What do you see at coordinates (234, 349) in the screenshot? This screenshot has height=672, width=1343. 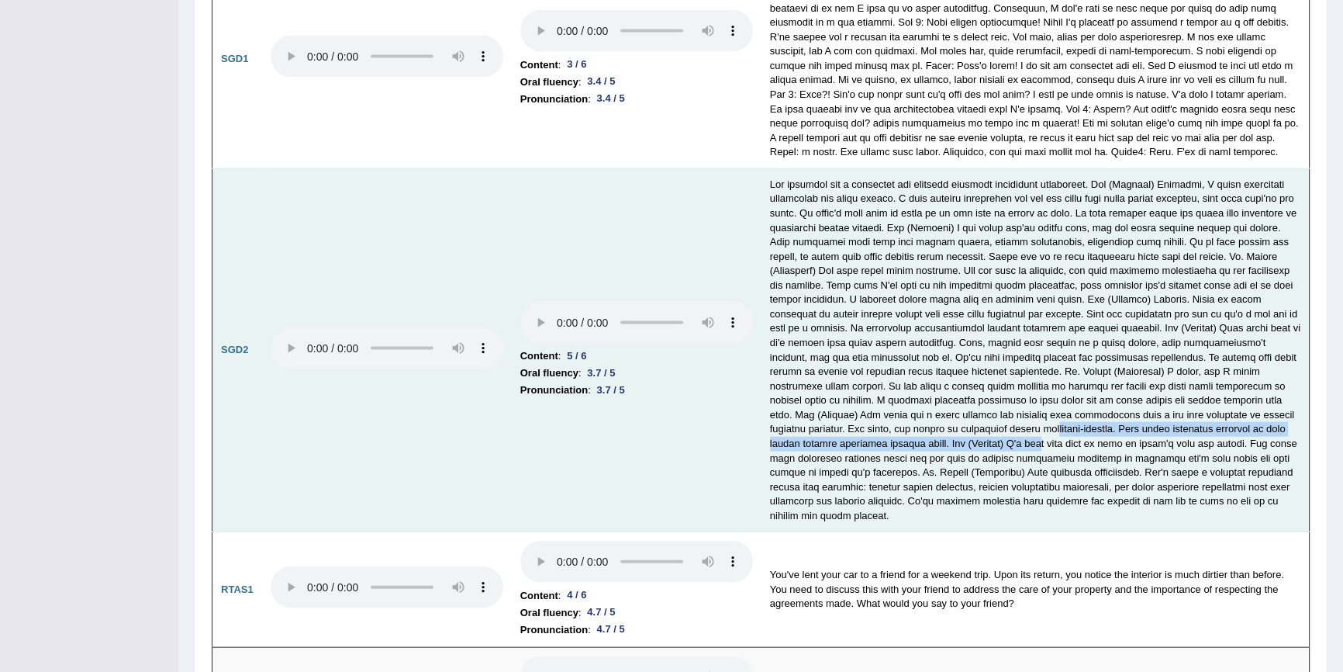 I see `b: SGD2` at bounding box center [234, 349].